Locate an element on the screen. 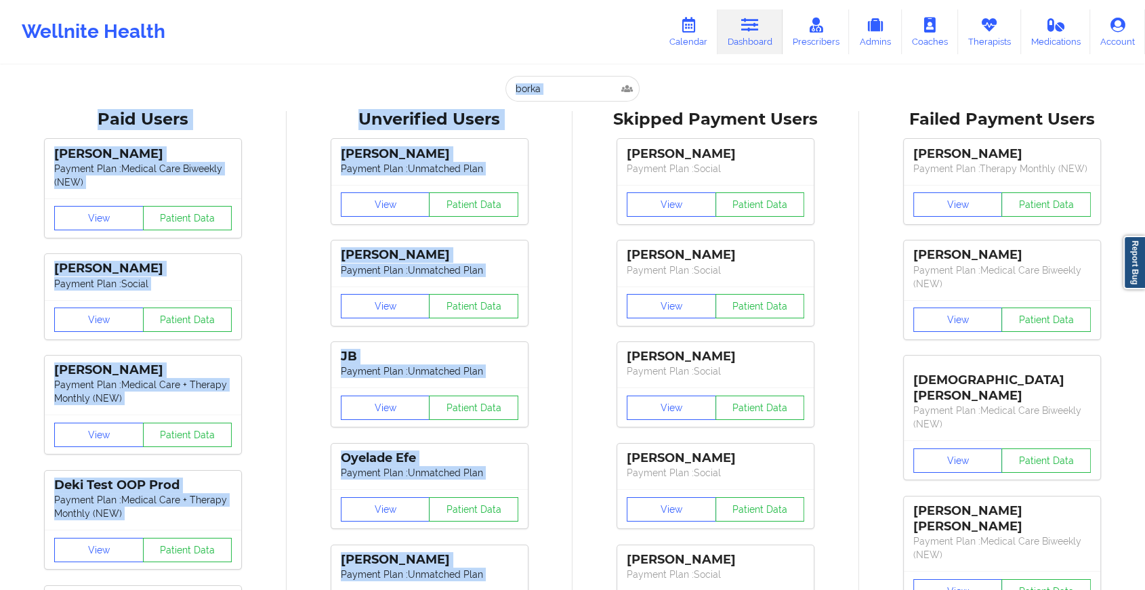 The width and height of the screenshot is (1145, 590). a: Account is located at coordinates (1118, 32).